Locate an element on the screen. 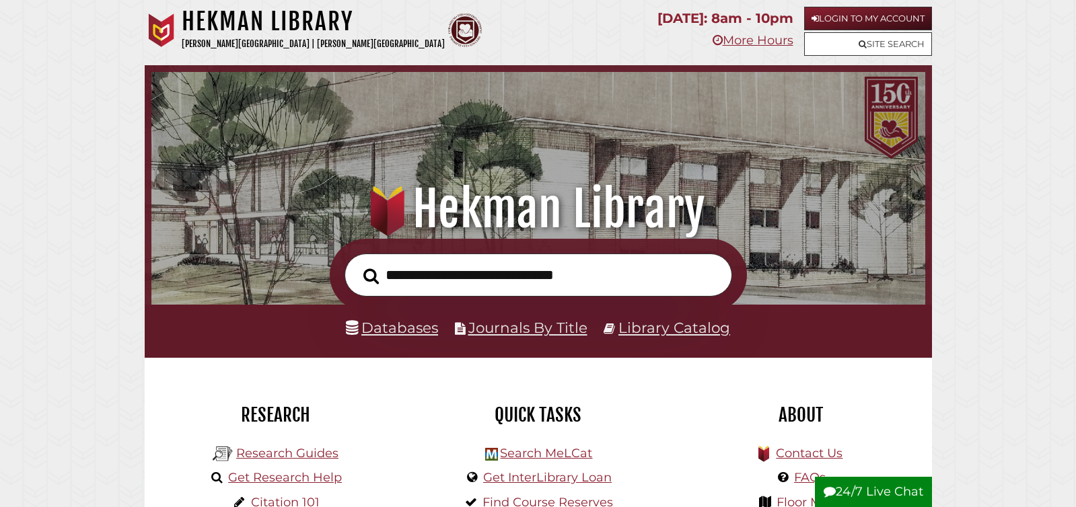 The image size is (1076, 507). h2: Research is located at coordinates (276, 415).